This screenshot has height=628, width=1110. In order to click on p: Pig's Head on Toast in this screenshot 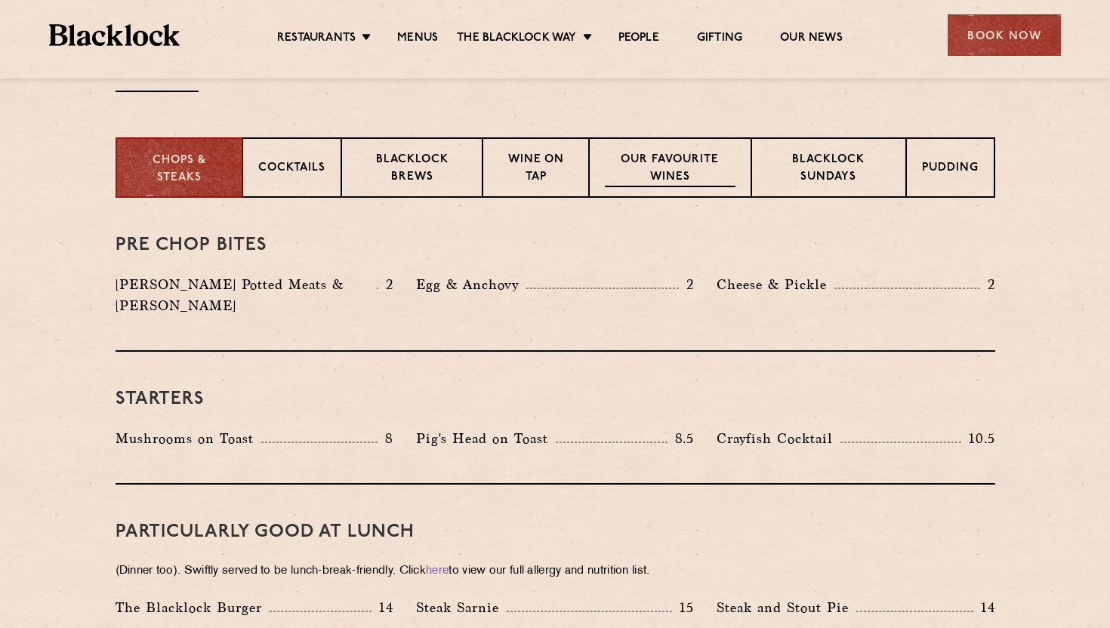, I will do `click(485, 439)`.